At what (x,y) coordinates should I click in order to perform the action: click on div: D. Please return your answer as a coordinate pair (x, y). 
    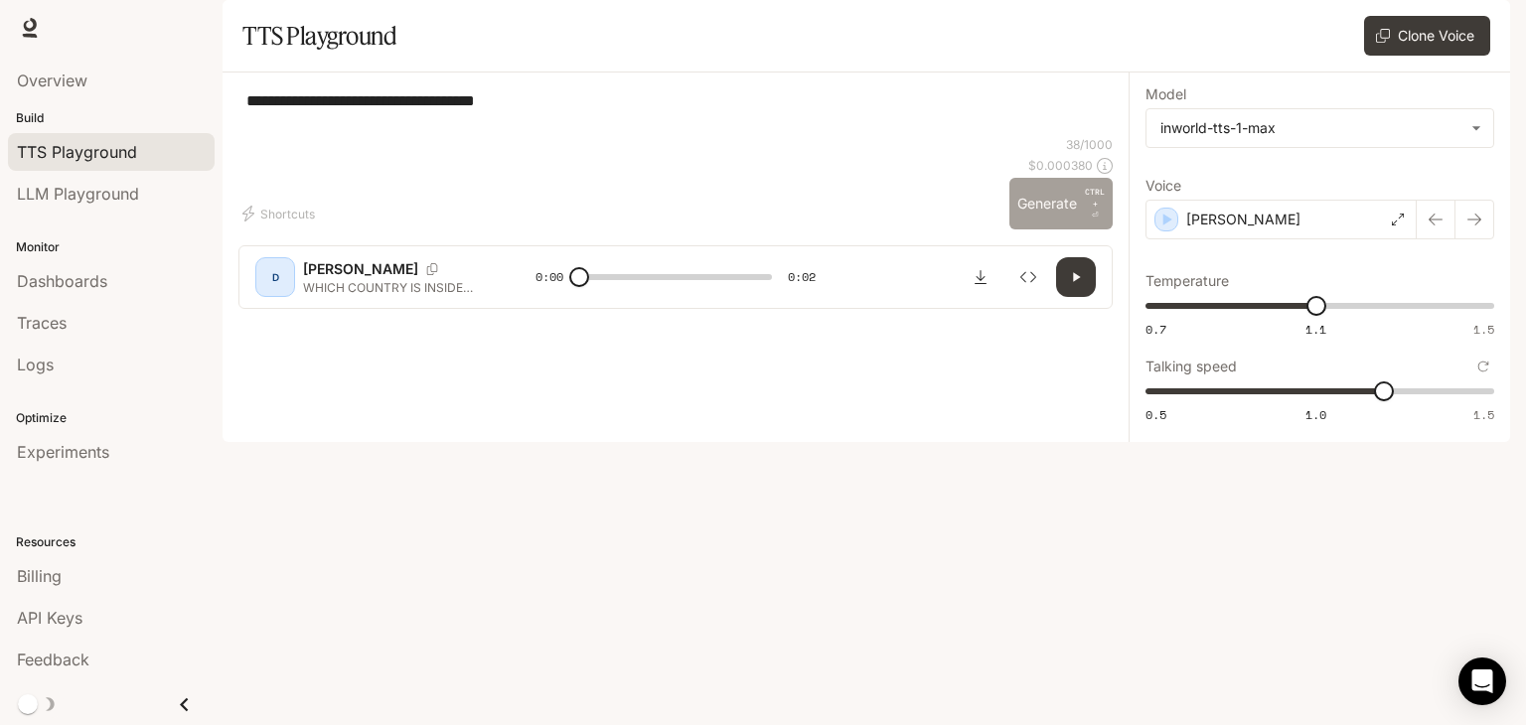
    Looking at the image, I should click on (275, 277).